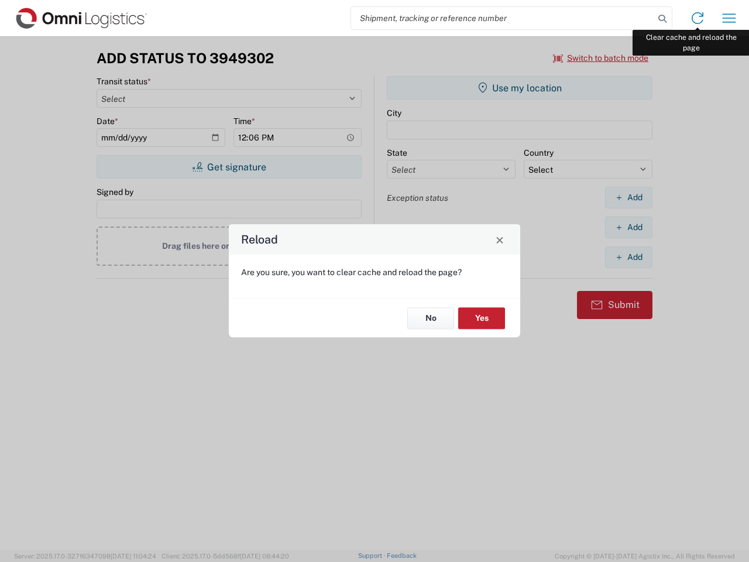 The width and height of the screenshot is (749, 562). Describe the element at coordinates (375, 272) in the screenshot. I see `p: Are you sure, you want to clear cache and reload the page?` at that location.